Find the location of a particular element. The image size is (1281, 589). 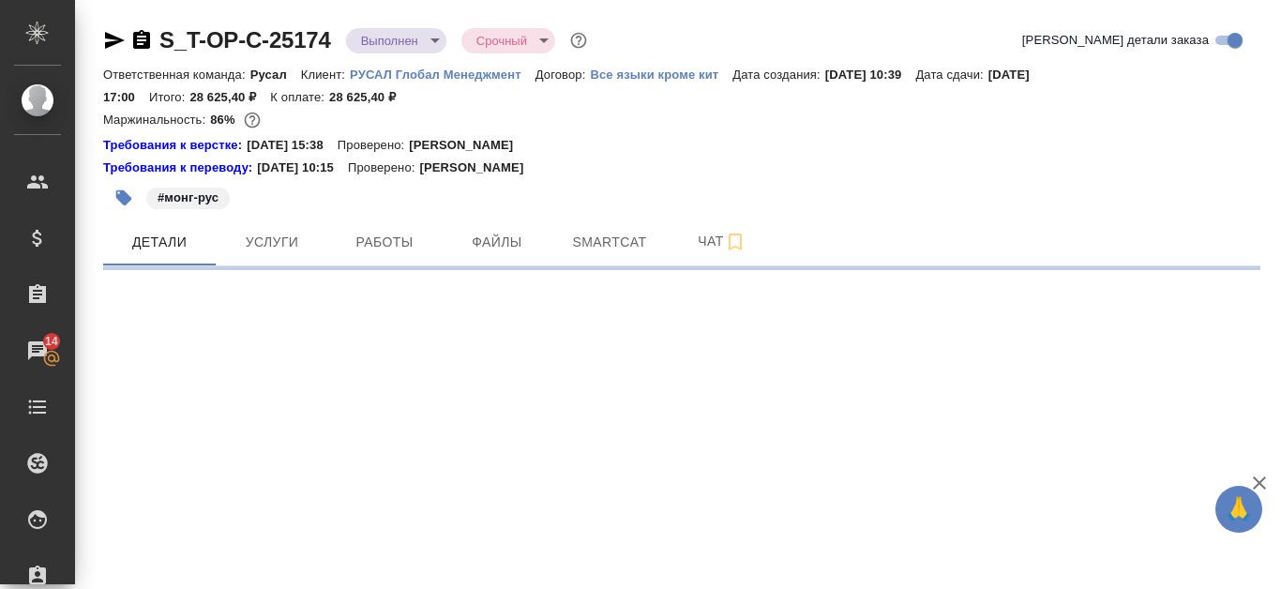

button: Скопировать ссылку для ЯМессенджера is located at coordinates (114, 40).